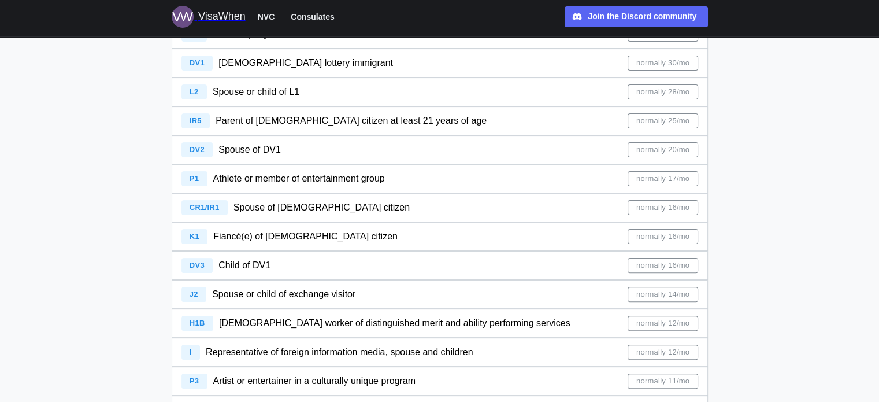  Describe the element at coordinates (250, 149) in the screenshot. I see `span: Spouse of DV1` at that location.